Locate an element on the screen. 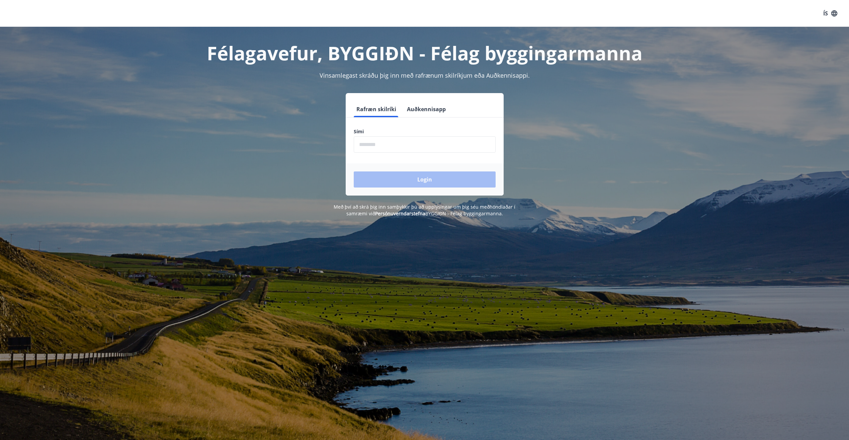 Image resolution: width=849 pixels, height=440 pixels. label: Sími is located at coordinates (425, 132).